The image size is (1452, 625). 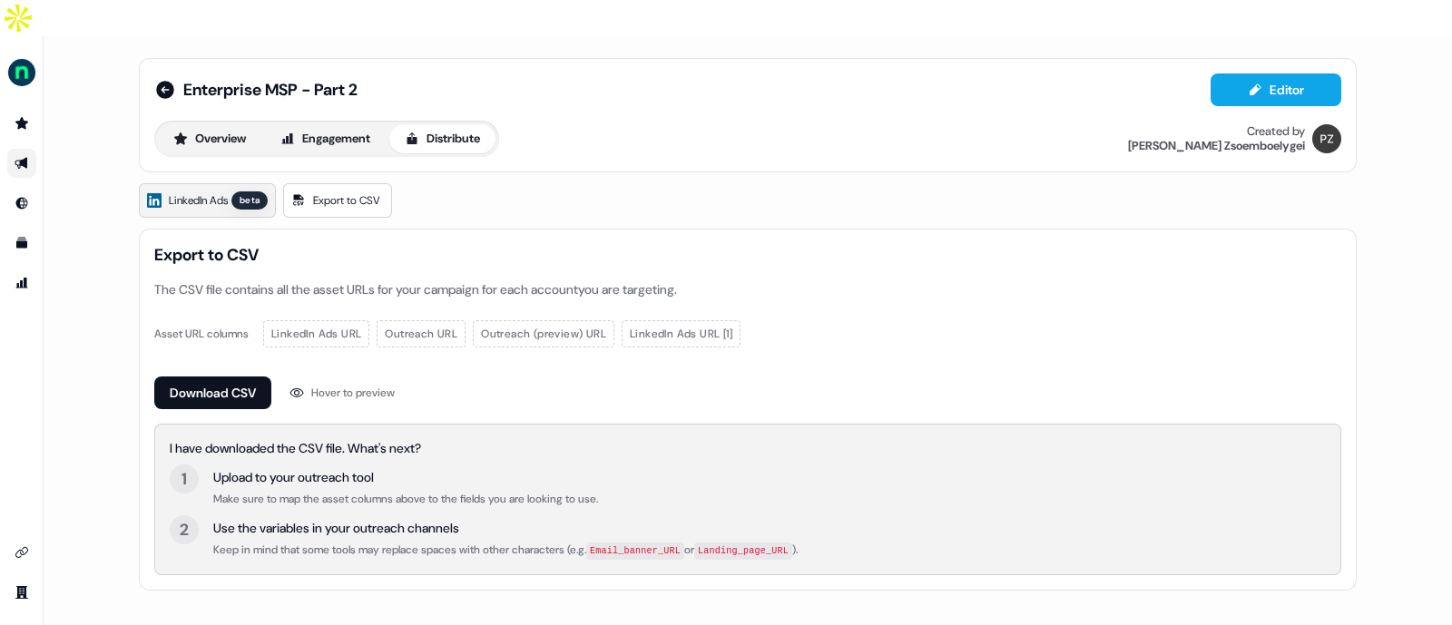 I want to click on button: Overview, so click(x=210, y=139).